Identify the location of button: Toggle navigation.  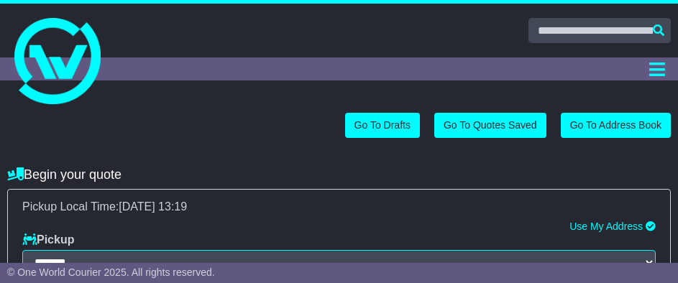
(657, 69).